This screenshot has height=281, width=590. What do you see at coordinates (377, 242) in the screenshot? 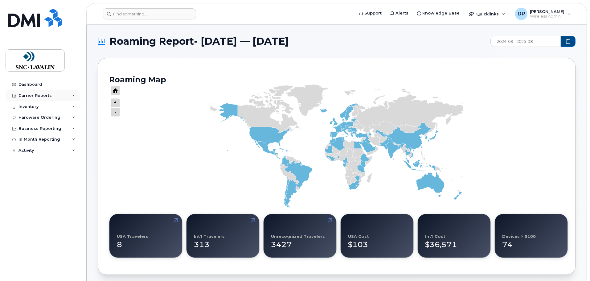
I see `div: $103` at bounding box center [377, 242].